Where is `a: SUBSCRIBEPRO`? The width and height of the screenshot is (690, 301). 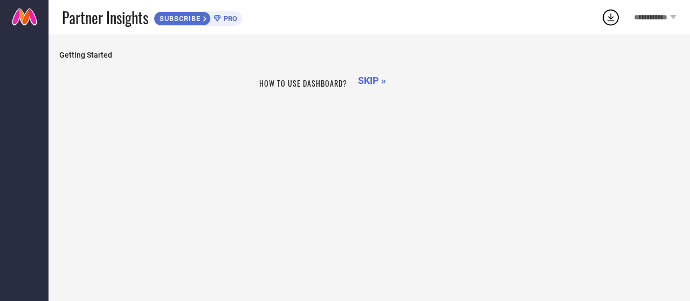
a: SUBSCRIBEPRO is located at coordinates (198, 17).